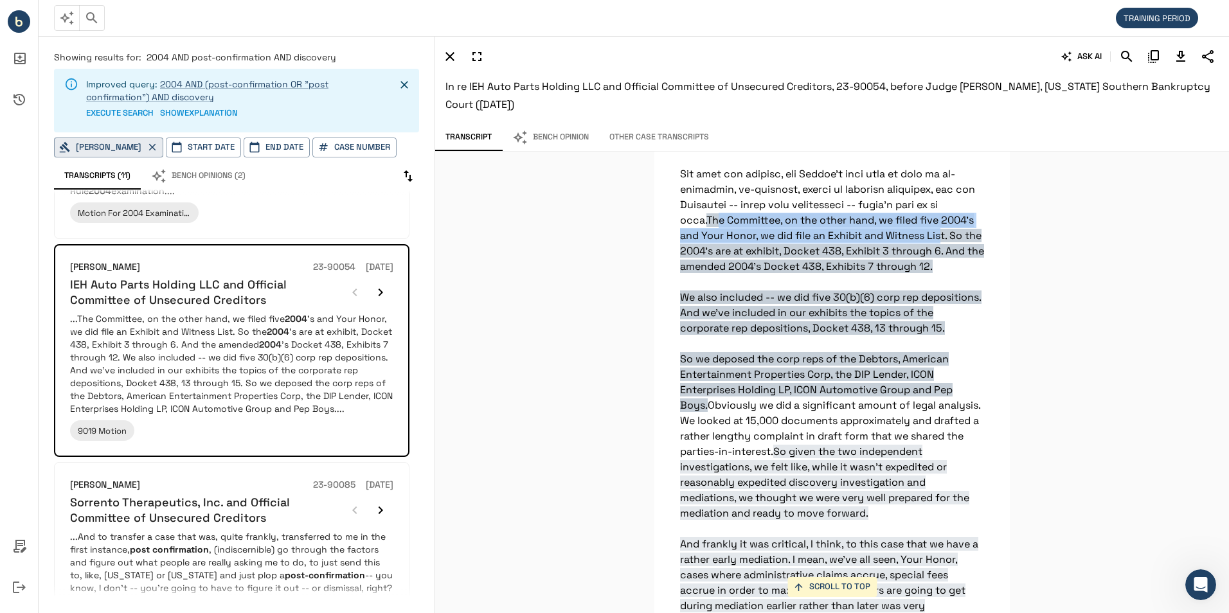 The width and height of the screenshot is (1229, 613). What do you see at coordinates (354, 147) in the screenshot?
I see `button: Case Number` at bounding box center [354, 147].